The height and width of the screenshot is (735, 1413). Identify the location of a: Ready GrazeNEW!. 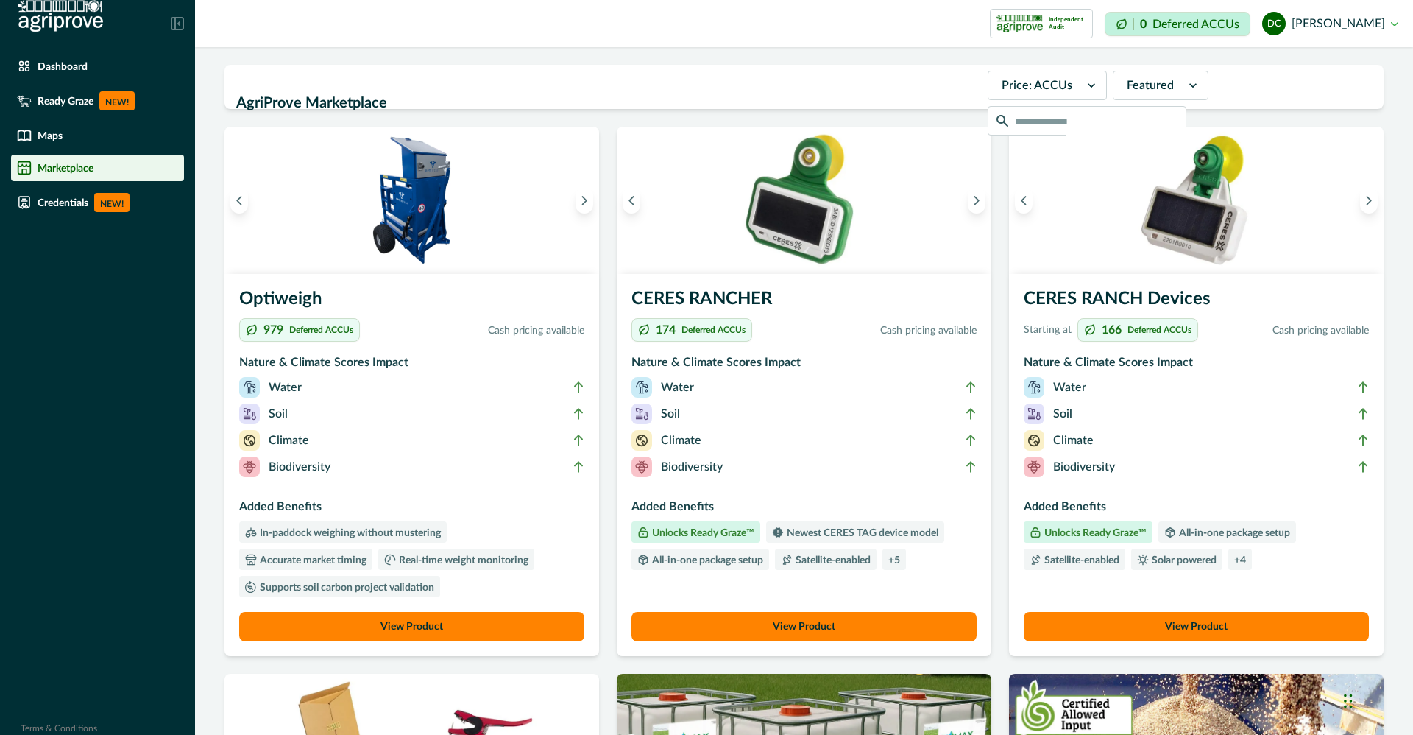
(97, 101).